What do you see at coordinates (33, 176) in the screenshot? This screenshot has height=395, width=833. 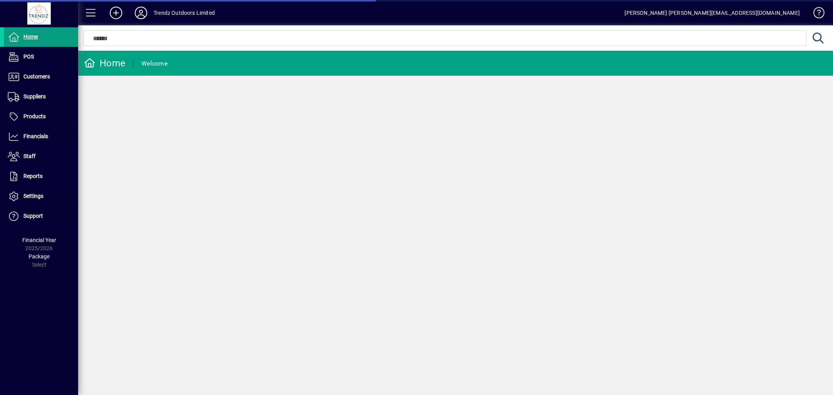 I see `span: Reports` at bounding box center [33, 176].